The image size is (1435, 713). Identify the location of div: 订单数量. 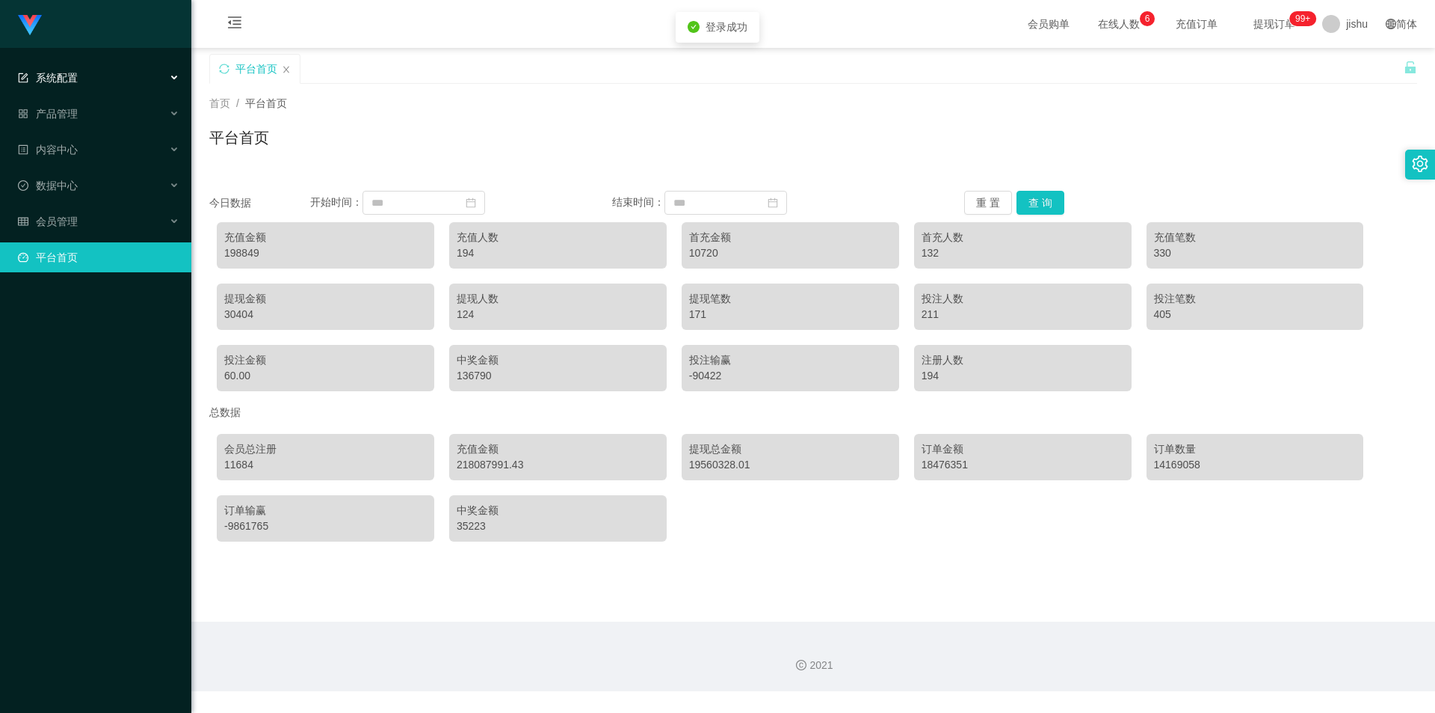
(1255, 449).